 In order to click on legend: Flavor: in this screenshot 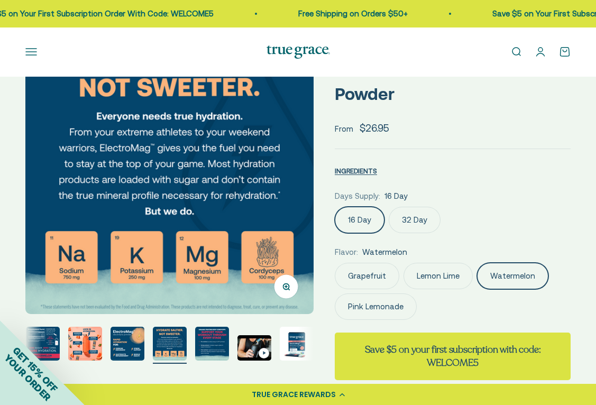, I will do `click(346, 252)`.